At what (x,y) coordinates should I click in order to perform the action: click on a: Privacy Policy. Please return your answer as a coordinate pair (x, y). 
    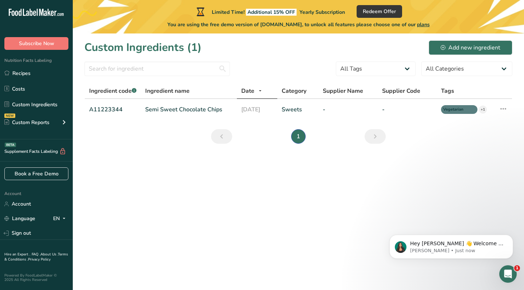
    Looking at the image, I should click on (39, 259).